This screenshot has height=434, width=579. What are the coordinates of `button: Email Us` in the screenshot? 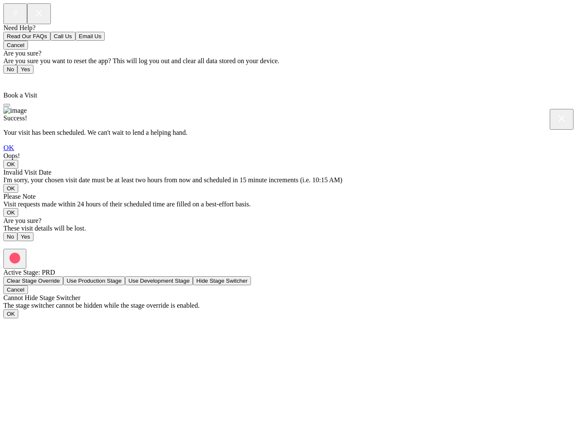 It's located at (90, 36).